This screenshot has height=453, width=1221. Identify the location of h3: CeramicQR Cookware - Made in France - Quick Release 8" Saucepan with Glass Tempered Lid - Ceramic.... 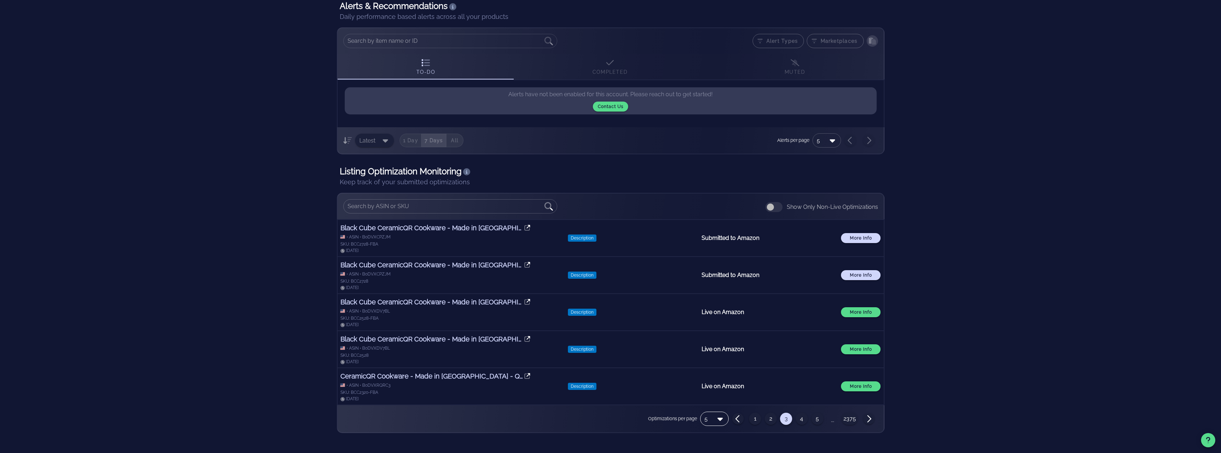
(432, 376).